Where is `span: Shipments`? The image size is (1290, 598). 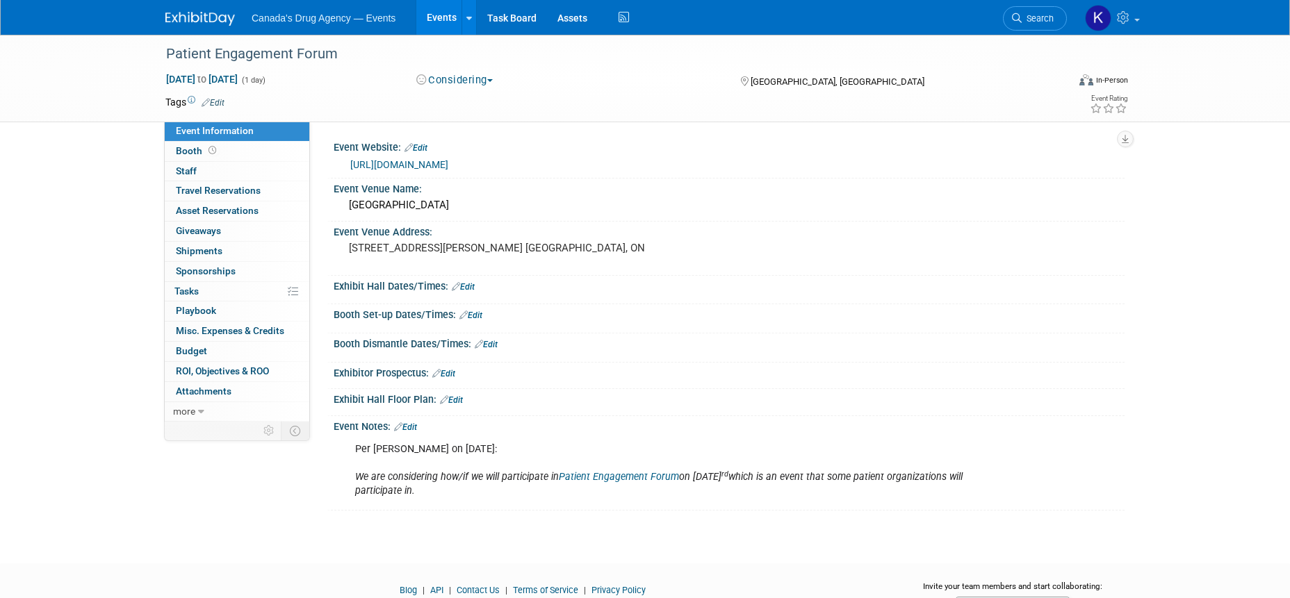 span: Shipments is located at coordinates (199, 251).